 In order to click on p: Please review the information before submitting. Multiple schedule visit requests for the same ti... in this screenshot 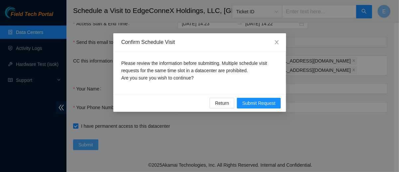, I will do `click(200, 70)`.